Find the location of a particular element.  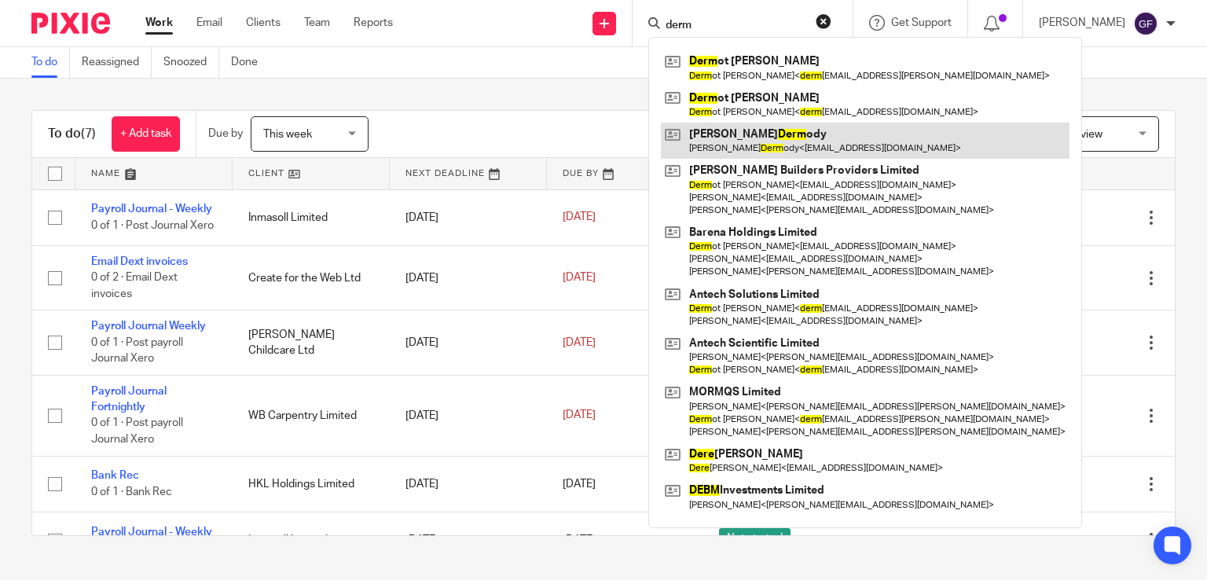

button: Clear is located at coordinates (823, 21).